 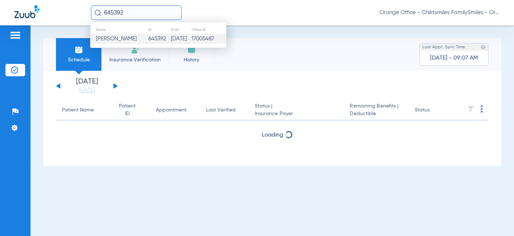 What do you see at coordinates (433, 110) in the screenshot?
I see `th: Status` at bounding box center [433, 110].